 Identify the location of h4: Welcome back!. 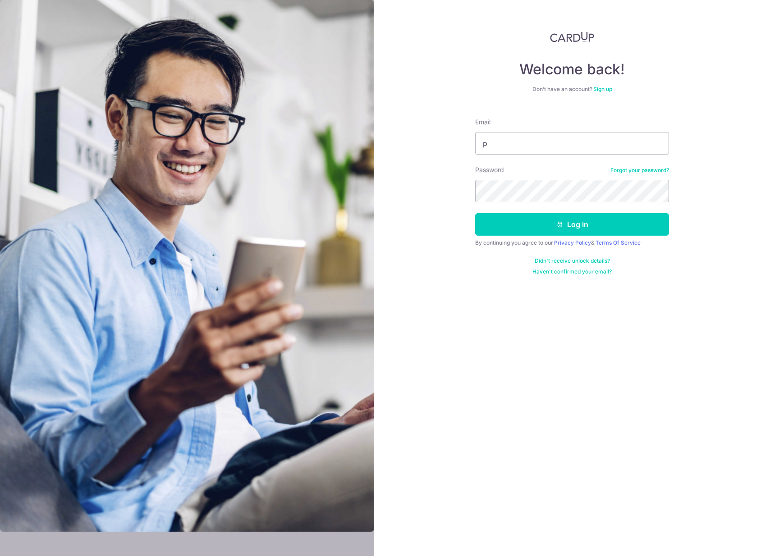
(572, 69).